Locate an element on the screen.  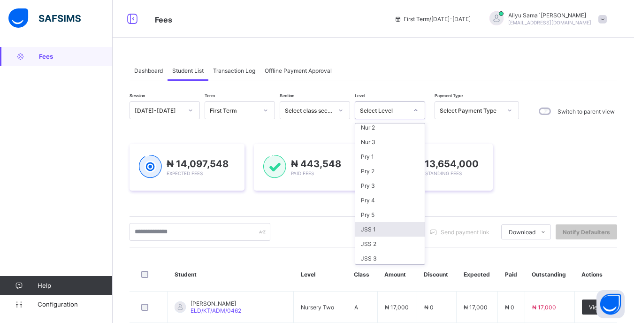
div: JSS 1 is located at coordinates (390, 229).